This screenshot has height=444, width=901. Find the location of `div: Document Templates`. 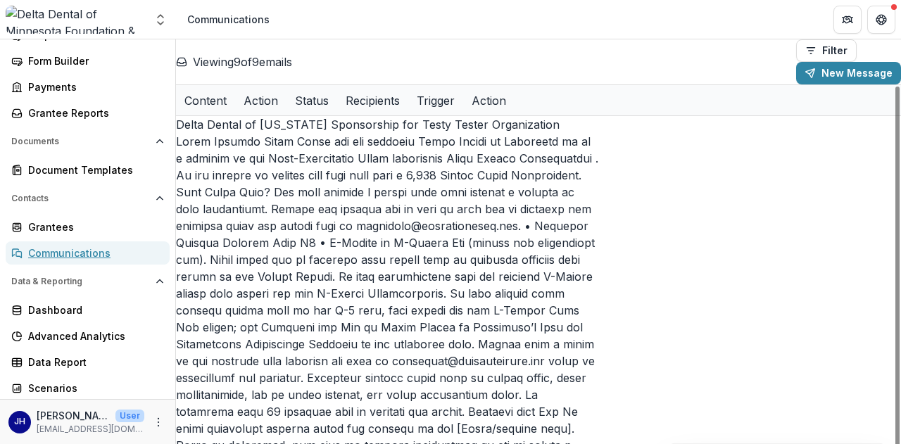

div: Document Templates is located at coordinates (93, 170).